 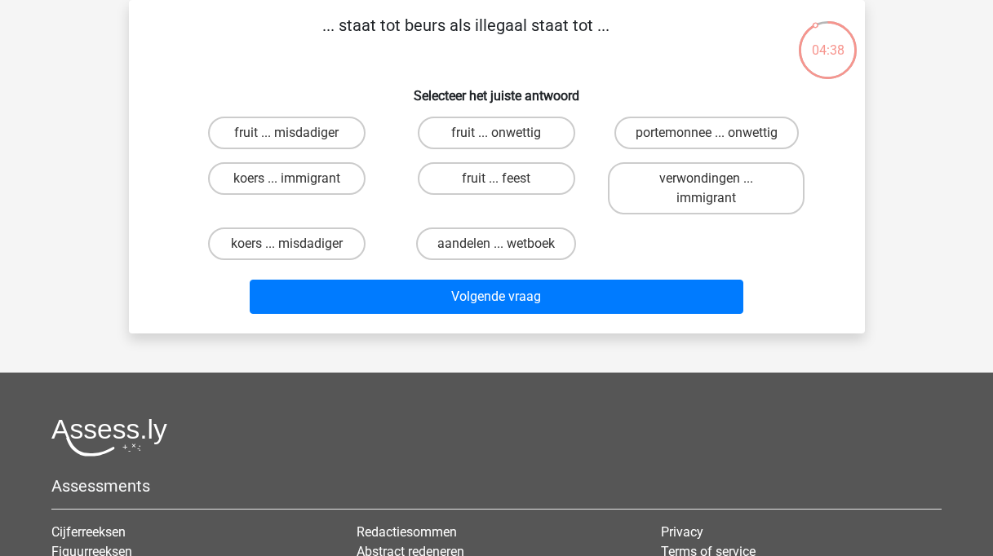 What do you see at coordinates (496, 486) in the screenshot?
I see `h5: Assessments` at bounding box center [496, 486].